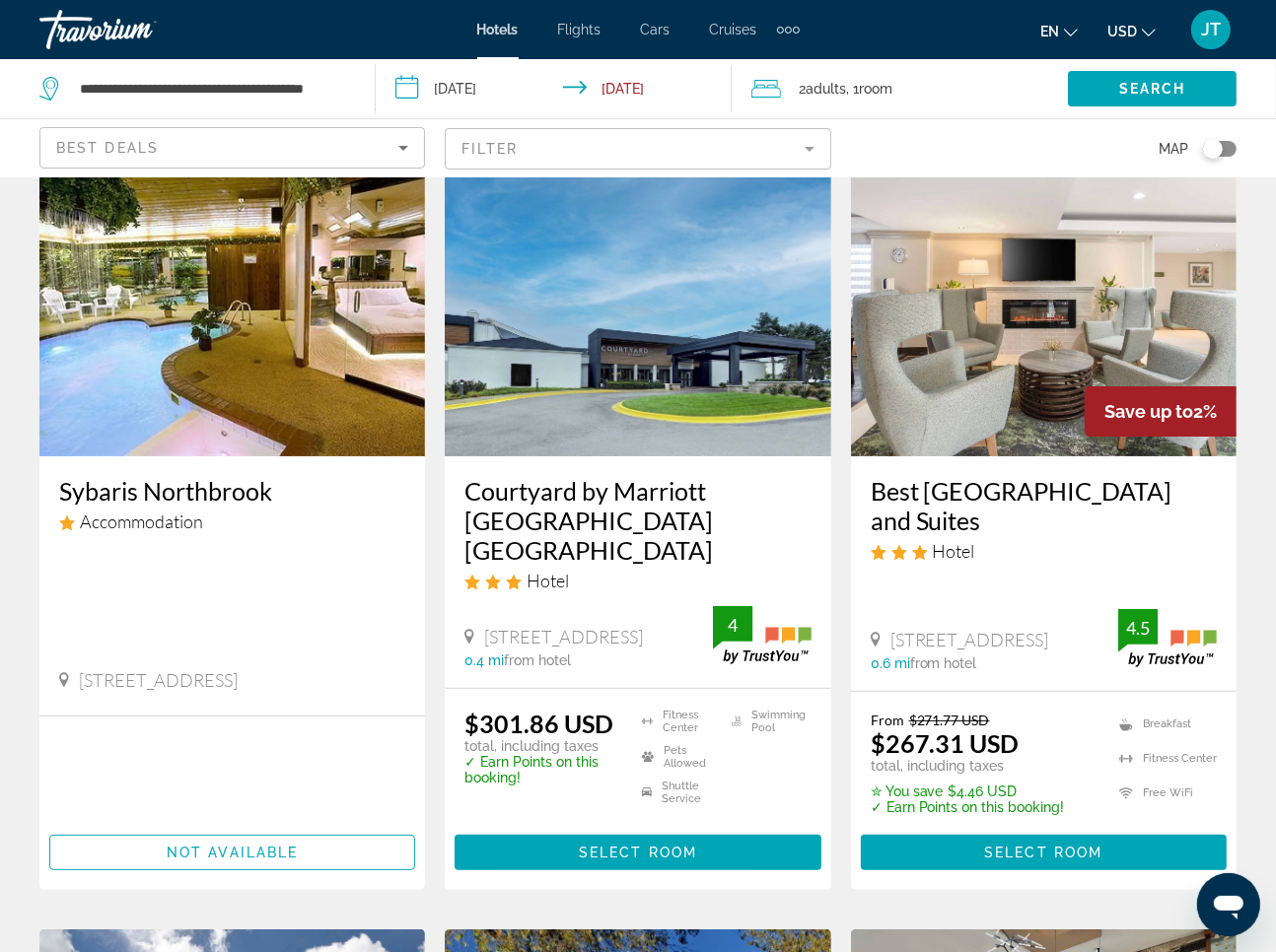 This screenshot has width=1276, height=952. I want to click on li: Shuttle Service, so click(677, 793).